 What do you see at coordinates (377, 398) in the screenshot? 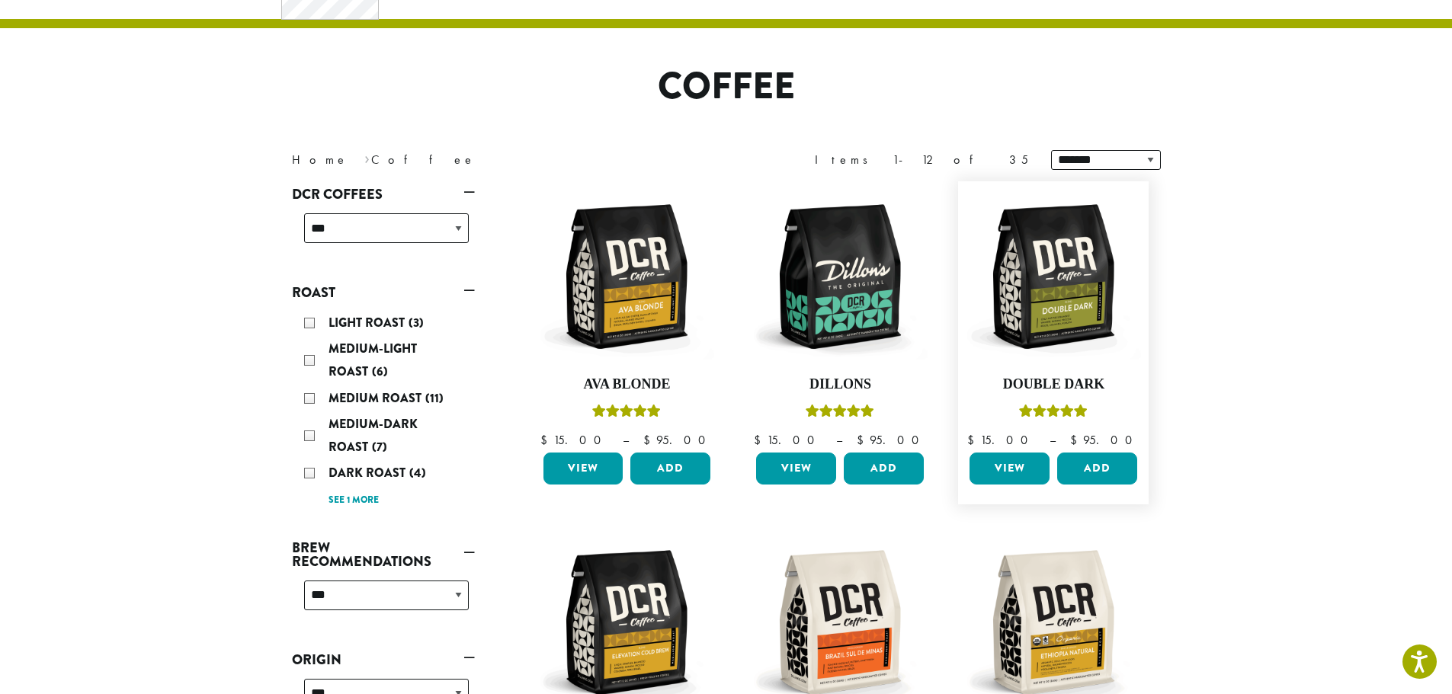
I see `span: Medium Roast` at bounding box center [377, 398].